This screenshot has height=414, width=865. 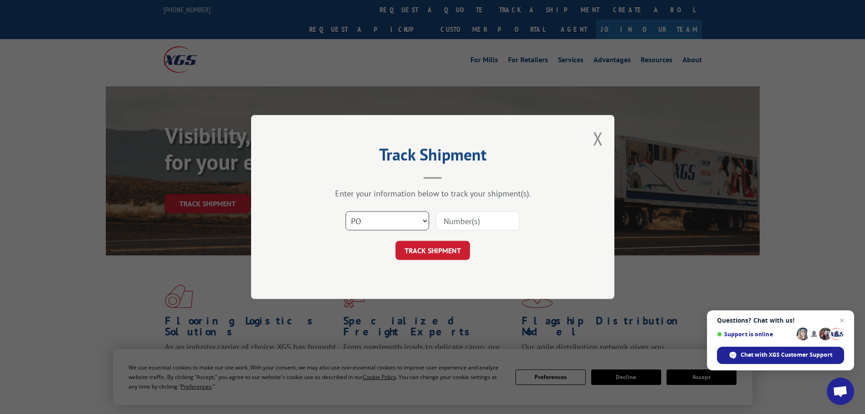 What do you see at coordinates (598, 138) in the screenshot?
I see `button: Close modal` at bounding box center [598, 138].